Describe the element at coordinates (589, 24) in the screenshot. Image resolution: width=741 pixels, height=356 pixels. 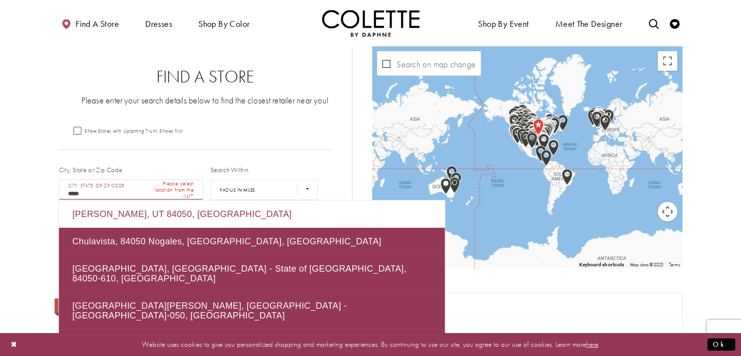
I see `span: Meet the designer` at that location.